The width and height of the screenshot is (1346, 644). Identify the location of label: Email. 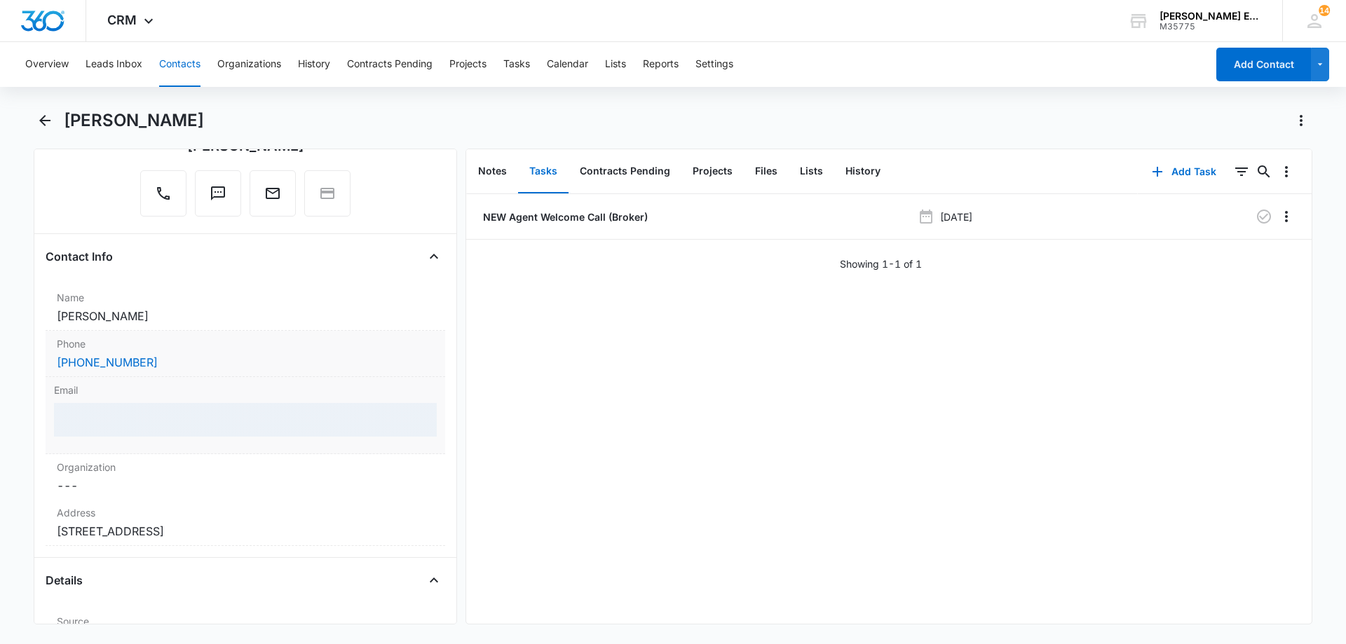
(245, 390).